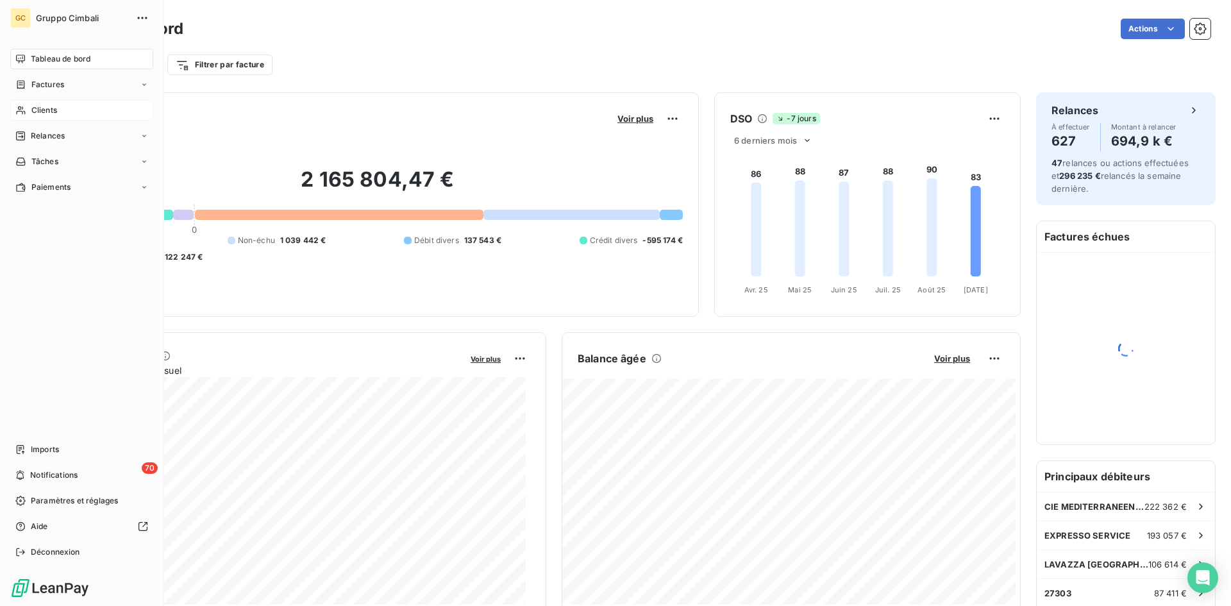 This screenshot has height=606, width=1231. Describe the element at coordinates (21, 18) in the screenshot. I see `div: GC` at that location.